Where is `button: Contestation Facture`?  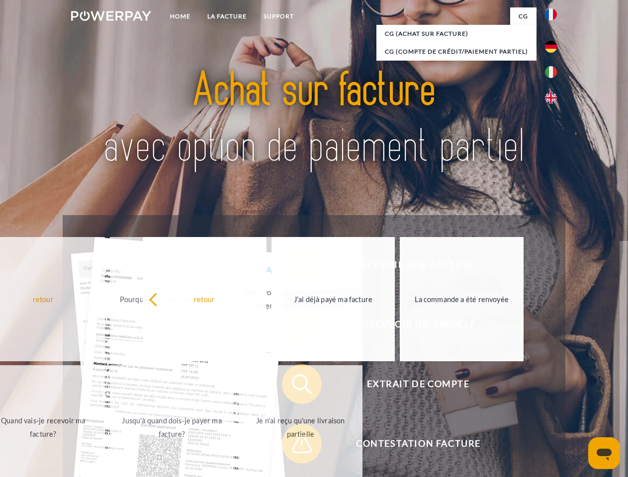 button: Contestation Facture is located at coordinates (411, 444).